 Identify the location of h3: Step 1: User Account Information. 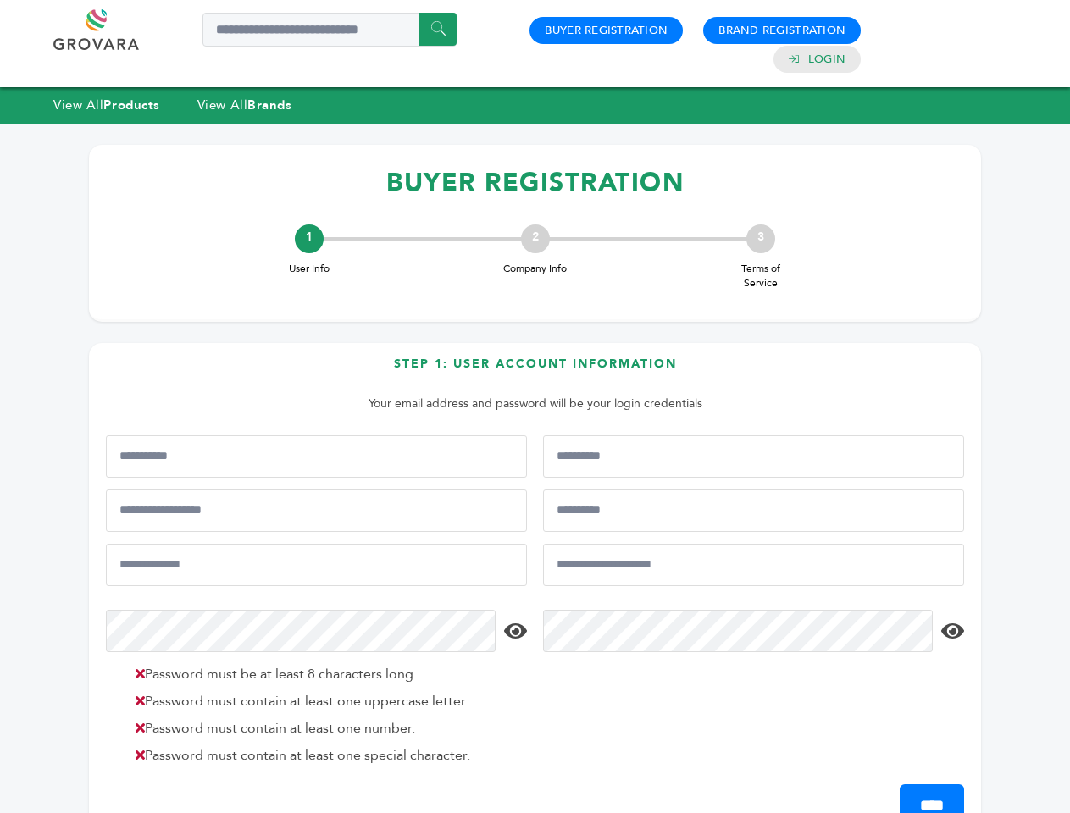
(534, 370).